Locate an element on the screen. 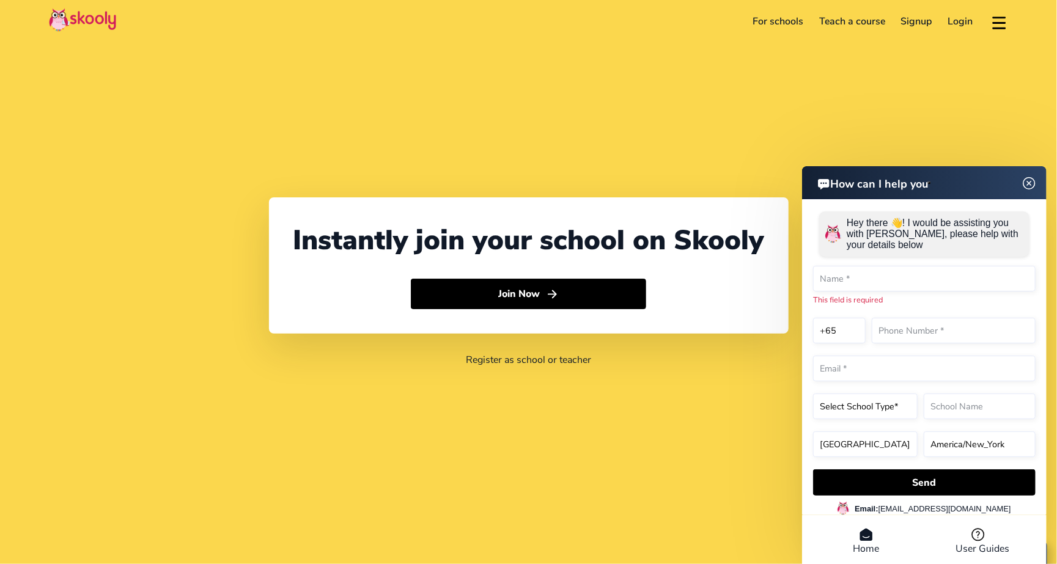 This screenshot has height=564, width=1057. div: Instantly join your school on Skooly is located at coordinates (529, 240).